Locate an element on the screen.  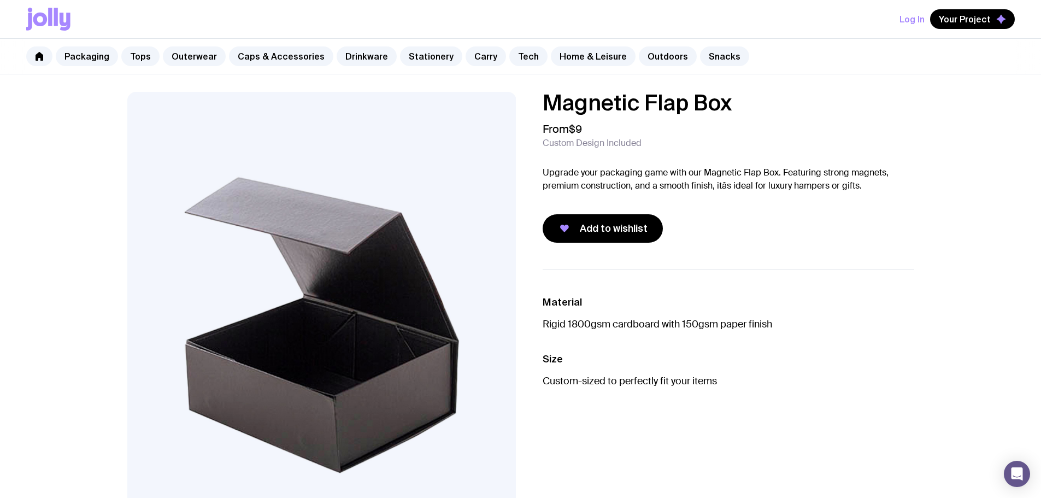
a: Outerwear is located at coordinates (194, 56).